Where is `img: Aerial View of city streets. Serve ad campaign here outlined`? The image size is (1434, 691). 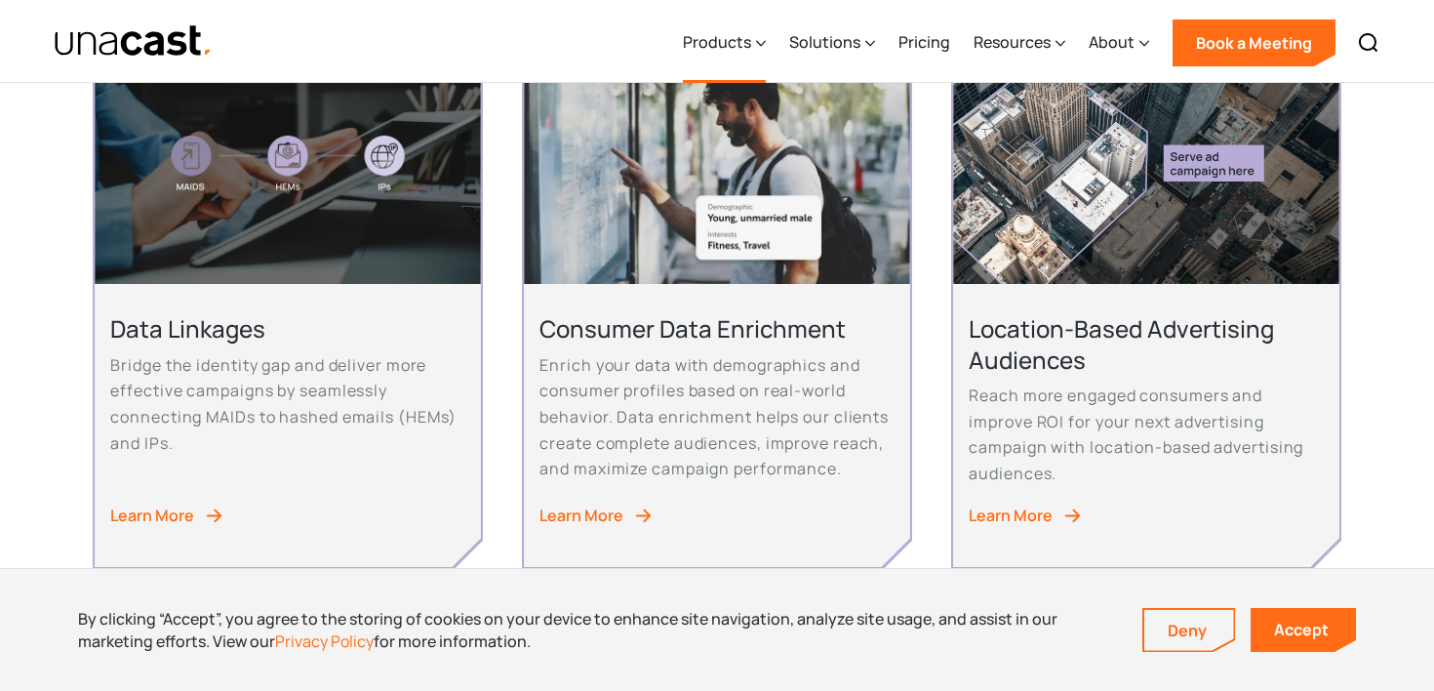
img: Aerial View of city streets. Serve ad campaign here outlined is located at coordinates (1145, 163).